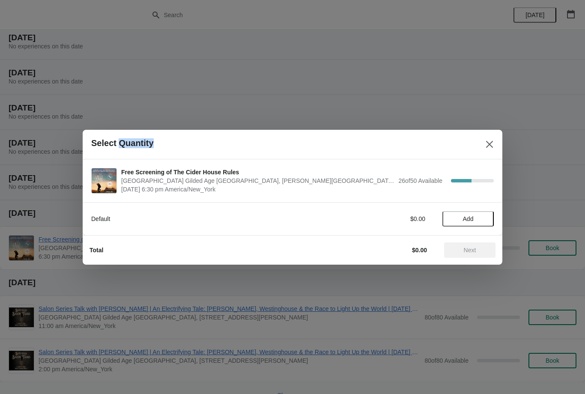 The width and height of the screenshot is (585, 394). What do you see at coordinates (258, 172) in the screenshot?
I see `span: Free Screening of The Cider House Rules` at bounding box center [258, 172].